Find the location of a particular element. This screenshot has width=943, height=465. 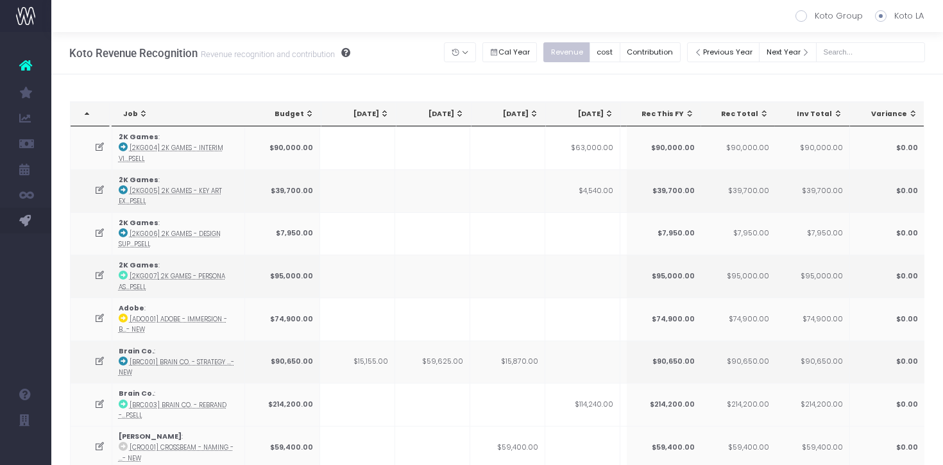

th: Job: activate to sort column ascending is located at coordinates (180, 114).